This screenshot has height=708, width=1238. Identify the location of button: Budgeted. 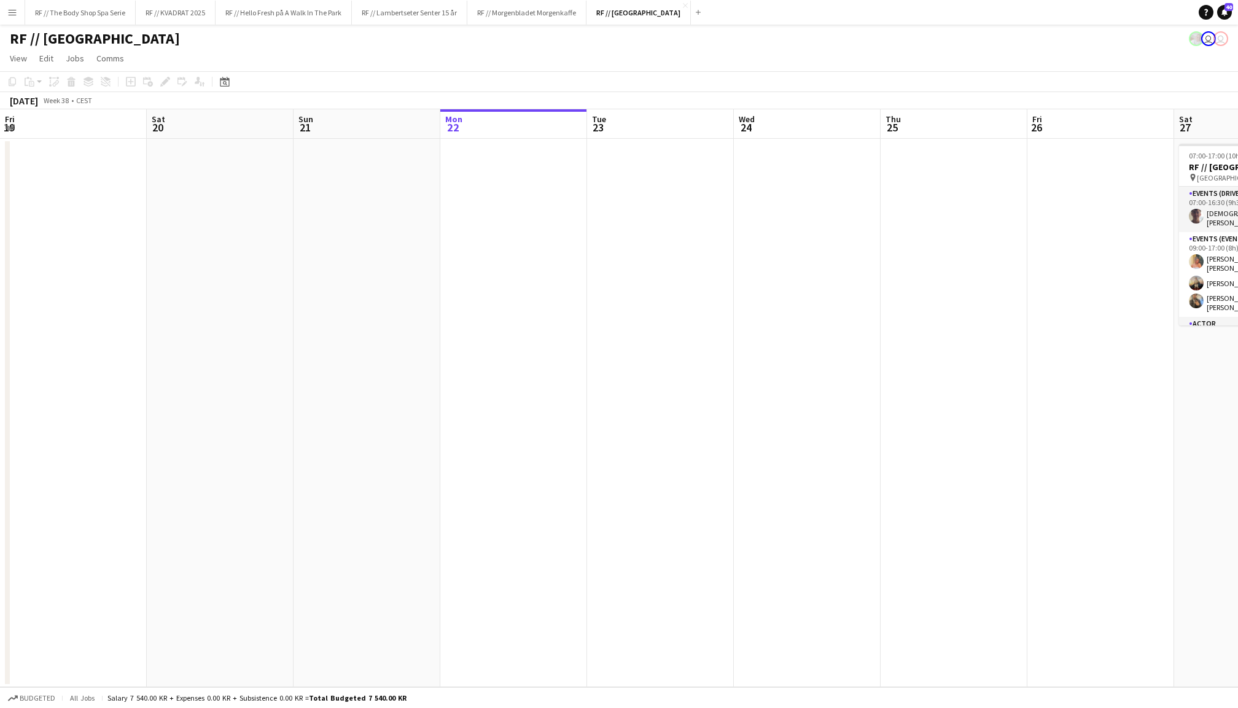
(31, 698).